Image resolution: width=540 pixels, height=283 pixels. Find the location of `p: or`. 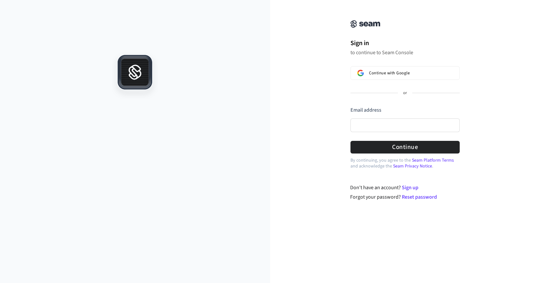

p: or is located at coordinates (405, 93).